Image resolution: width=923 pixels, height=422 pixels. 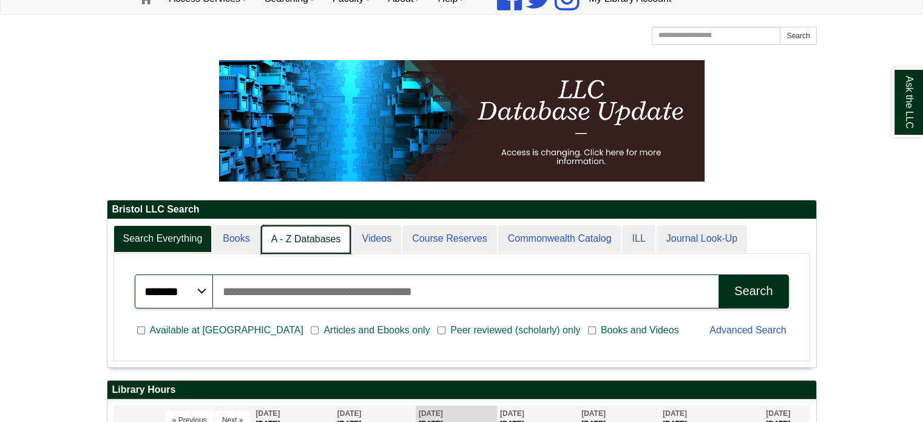 I want to click on input: Books and Videos, so click(x=592, y=330).